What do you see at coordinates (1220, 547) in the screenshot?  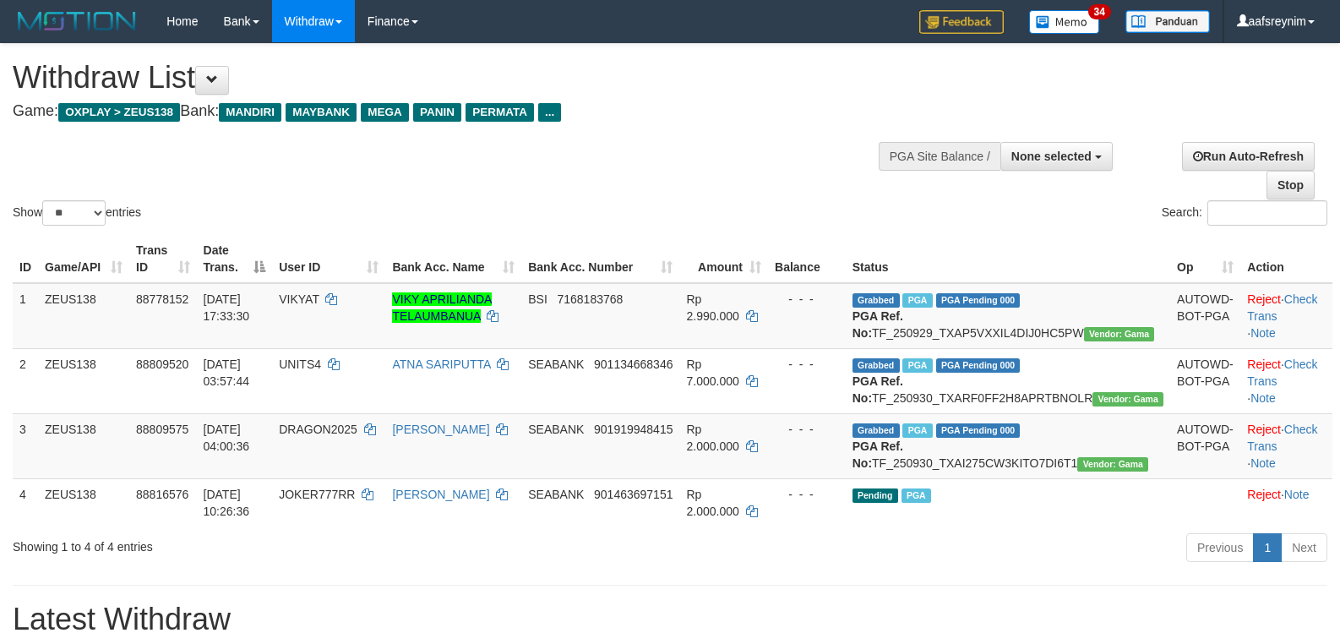 I see `a: Previous` at bounding box center [1220, 547].